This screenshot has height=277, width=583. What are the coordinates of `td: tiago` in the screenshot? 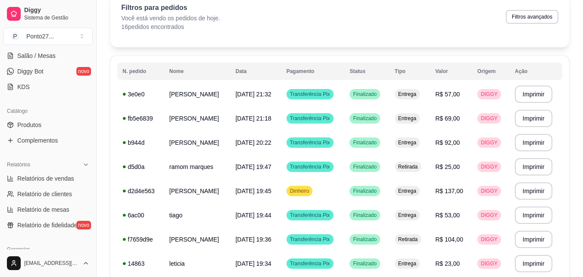 It's located at (197, 215).